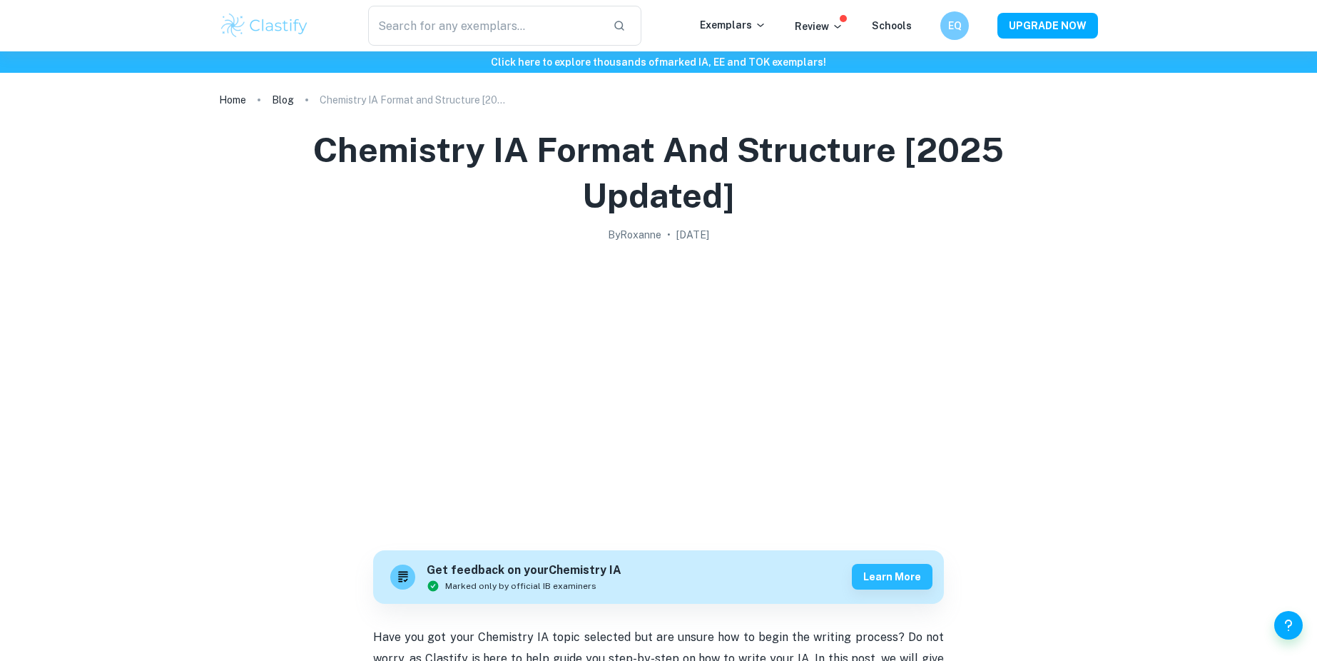 The image size is (1317, 661). I want to click on button: EQ, so click(955, 26).